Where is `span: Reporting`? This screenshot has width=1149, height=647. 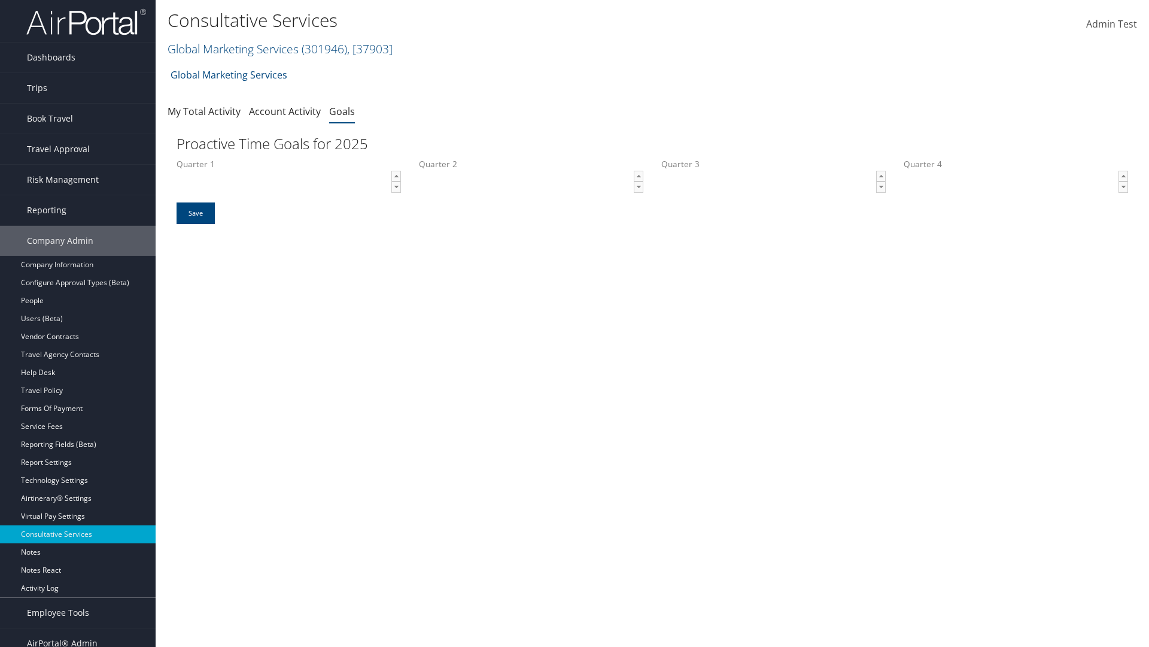
span: Reporting is located at coordinates (47, 210).